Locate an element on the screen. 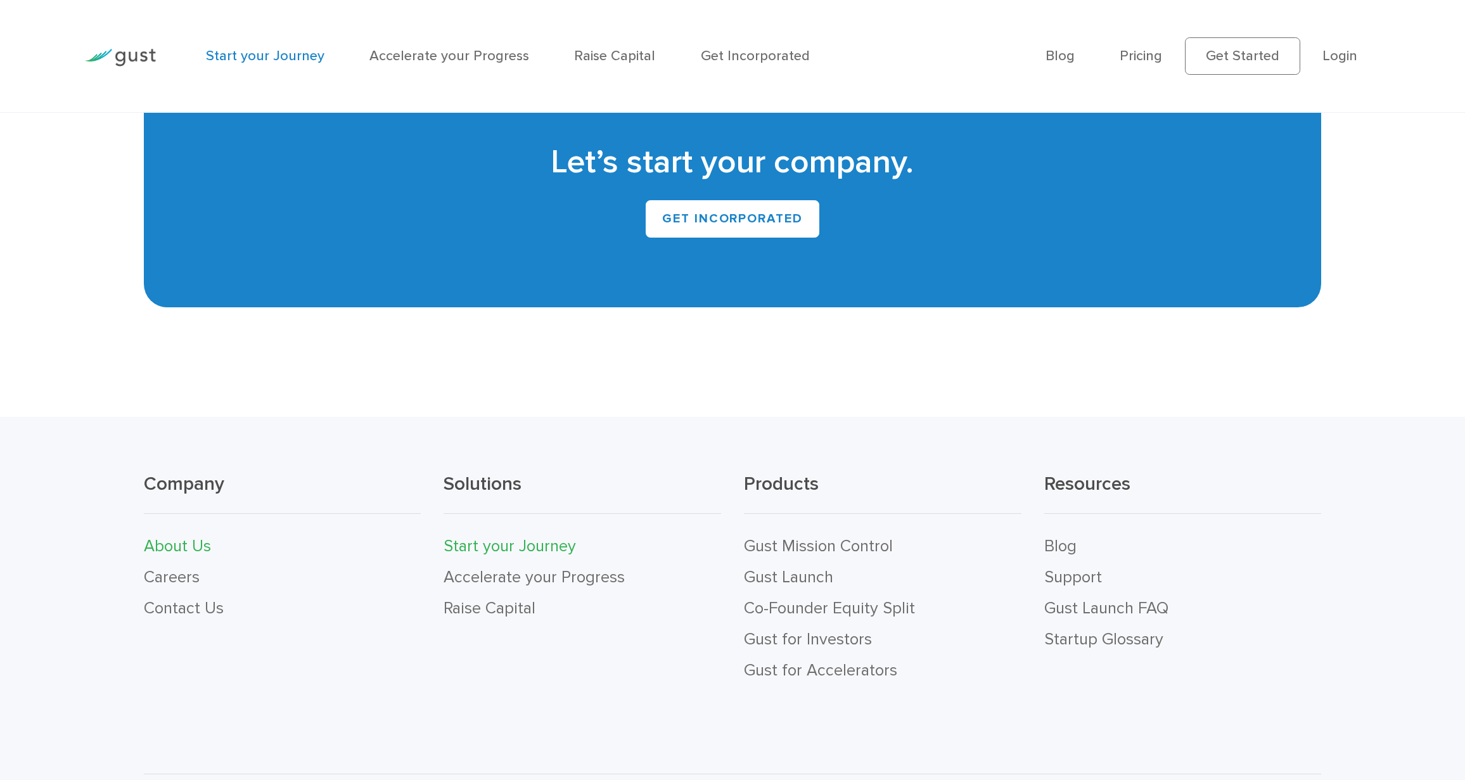 Image resolution: width=1465 pixels, height=780 pixels. h2: Let’s start your company. is located at coordinates (732, 162).